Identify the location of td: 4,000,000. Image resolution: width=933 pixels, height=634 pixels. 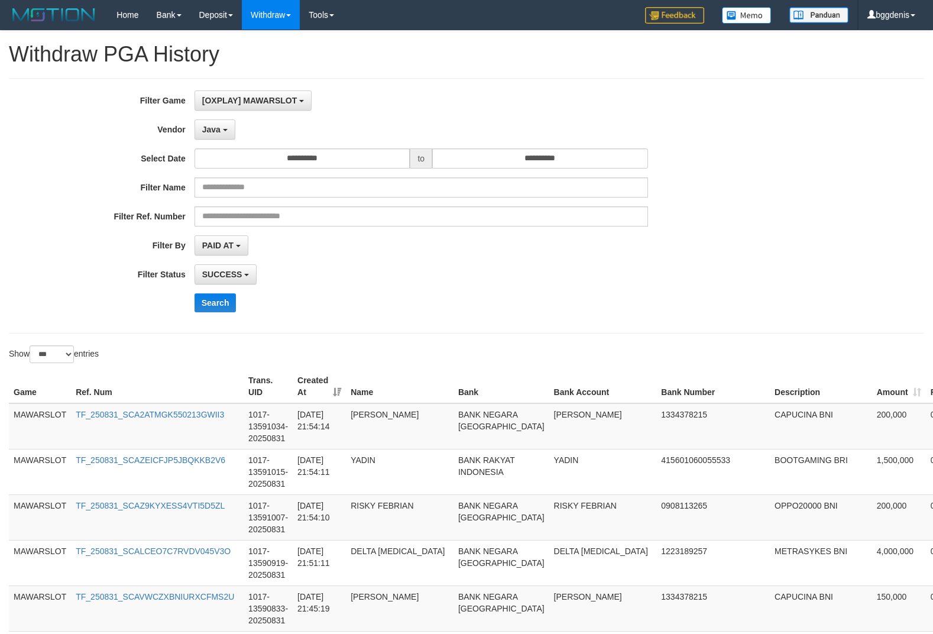
(899, 562).